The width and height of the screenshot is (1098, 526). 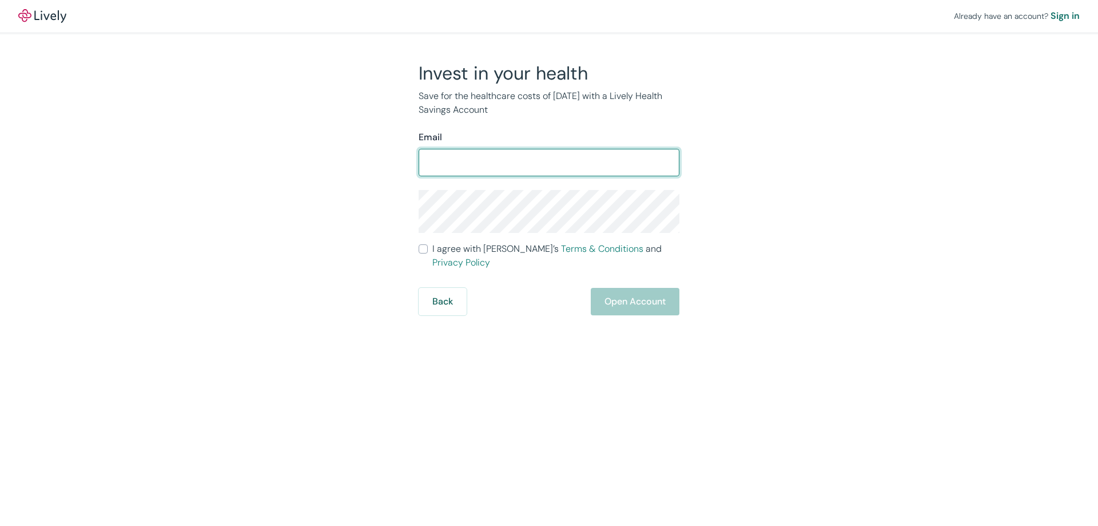 What do you see at coordinates (549, 73) in the screenshot?
I see `h2: Invest in your health` at bounding box center [549, 73].